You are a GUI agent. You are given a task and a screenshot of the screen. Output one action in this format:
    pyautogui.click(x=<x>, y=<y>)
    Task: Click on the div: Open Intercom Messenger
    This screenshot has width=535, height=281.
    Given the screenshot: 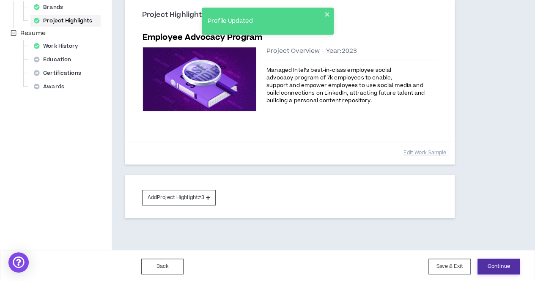 What is the action you would take?
    pyautogui.click(x=19, y=262)
    